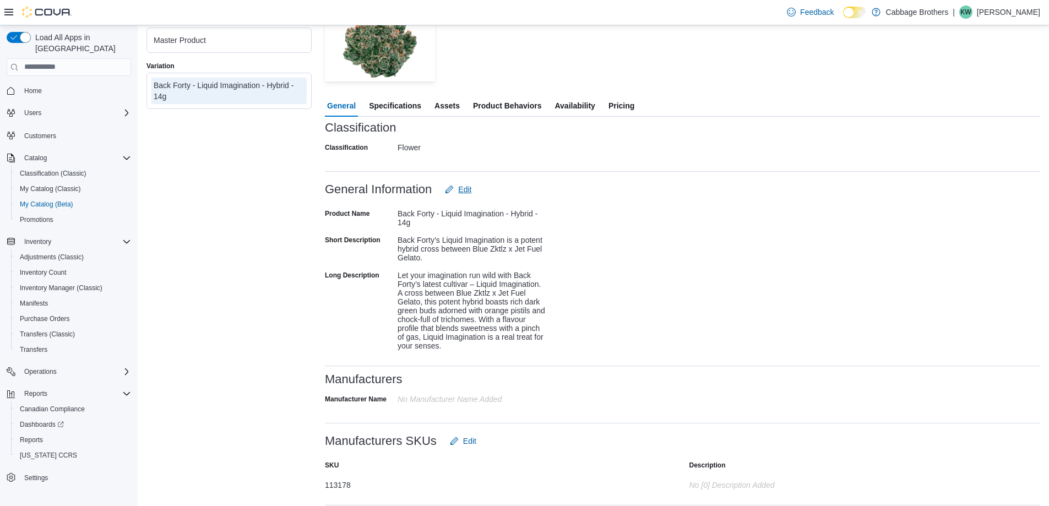  Describe the element at coordinates (817, 12) in the screenshot. I see `span: Feedback` at that location.